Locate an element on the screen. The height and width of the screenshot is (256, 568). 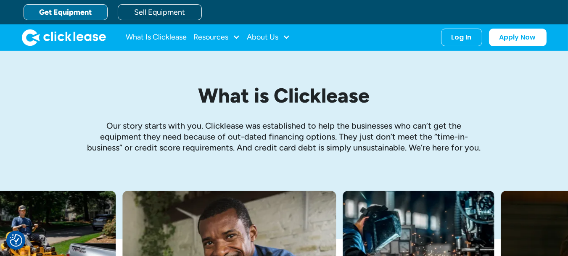
a: Get Equipment is located at coordinates (66, 12).